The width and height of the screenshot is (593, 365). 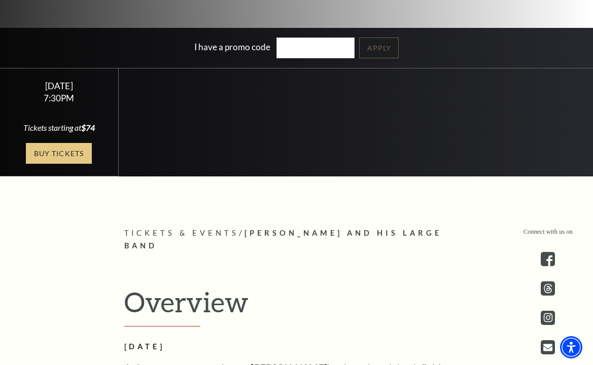 What do you see at coordinates (232, 47) in the screenshot?
I see `label: I have a promo code` at bounding box center [232, 47].